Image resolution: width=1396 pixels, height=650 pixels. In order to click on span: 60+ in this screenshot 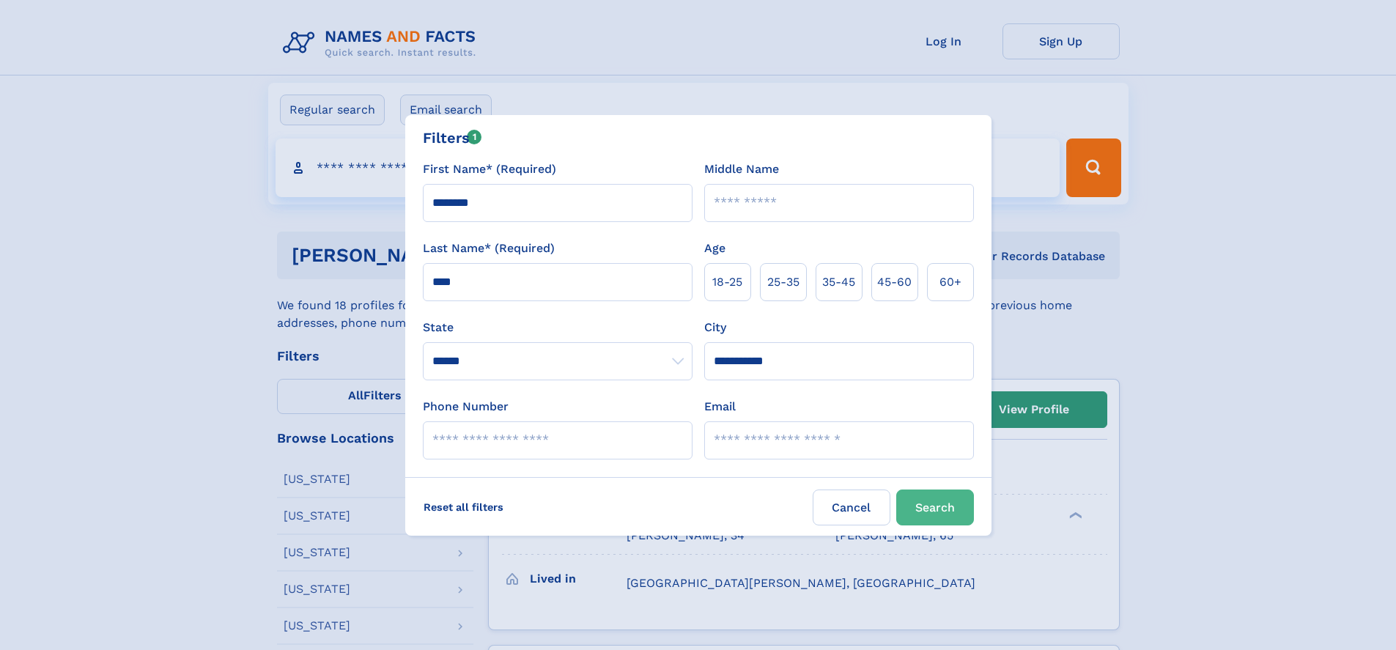, I will do `click(950, 282)`.